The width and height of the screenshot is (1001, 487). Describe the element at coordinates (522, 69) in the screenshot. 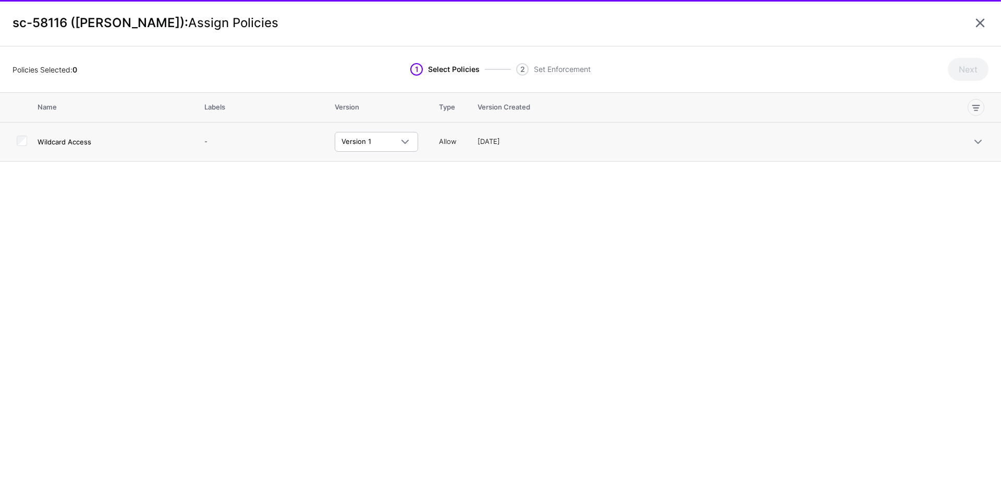

I see `span: 2` at that location.